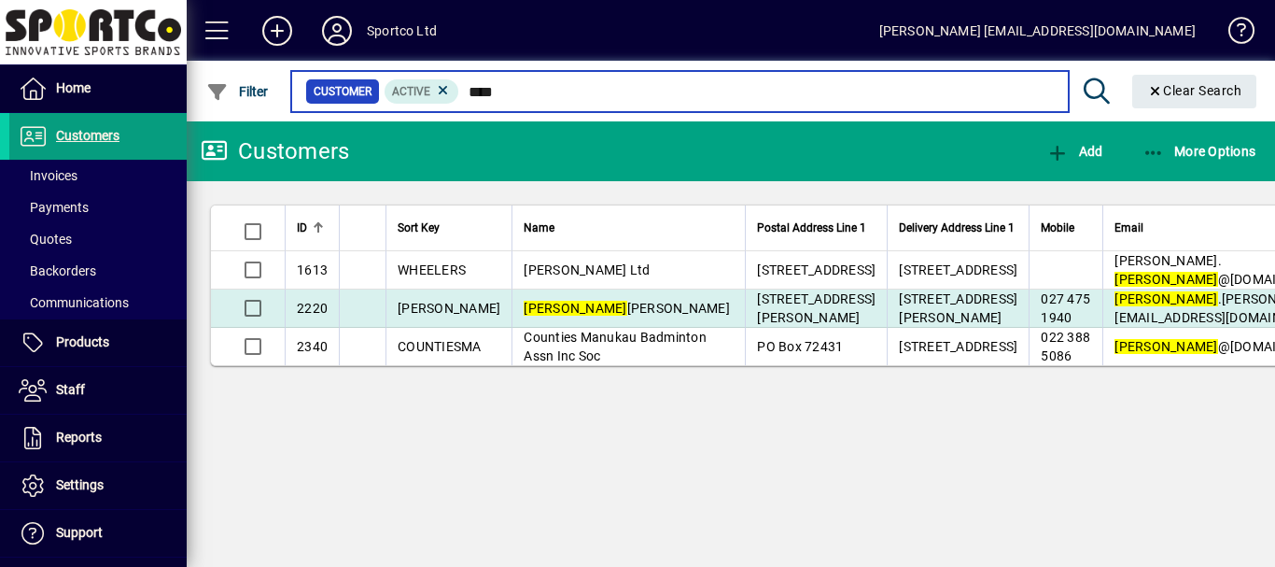  Describe the element at coordinates (615, 346) in the screenshot. I see `span: Counties Manukau Badminton Assn Inc Soc` at that location.